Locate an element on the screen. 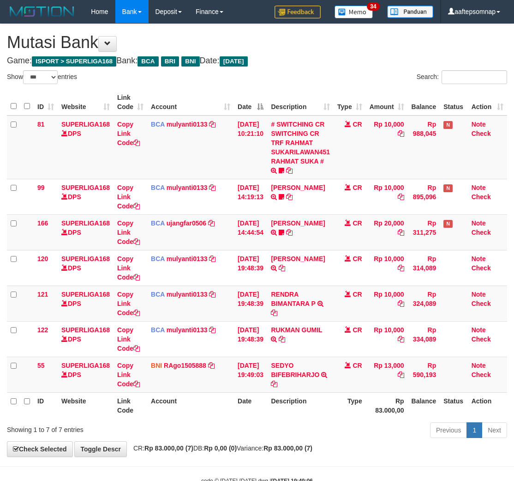 The width and height of the screenshot is (514, 481). a: Copy ujangfar0506 to clipboard is located at coordinates (211, 223).